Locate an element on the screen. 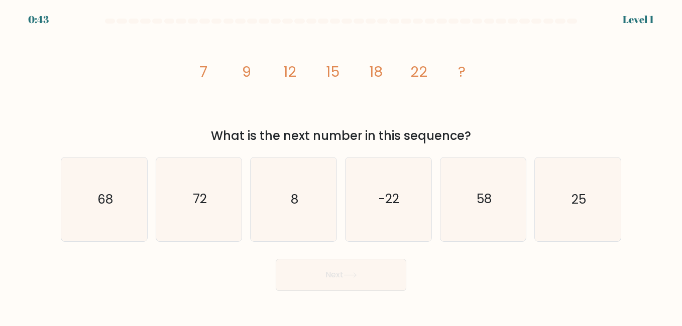 This screenshot has height=326, width=682. text: 25 is located at coordinates (579, 199).